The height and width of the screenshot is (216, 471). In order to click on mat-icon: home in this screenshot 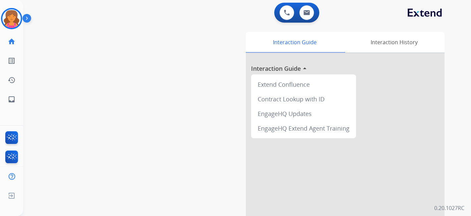, I will do `click(12, 41)`.